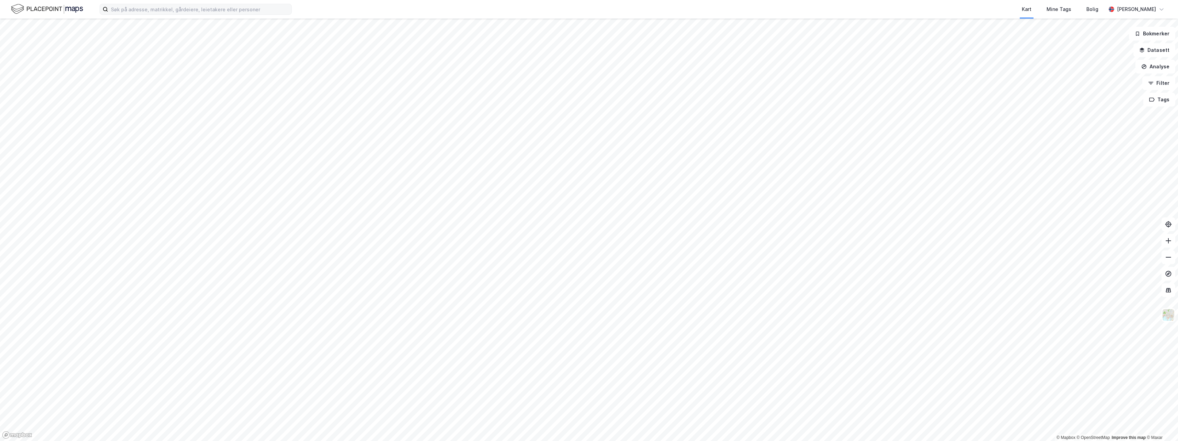 The width and height of the screenshot is (1178, 441). What do you see at coordinates (200, 9) in the screenshot?
I see `input: Søk på adresse, matrikkel, gårdeiere, leietakere eller personer` at bounding box center [200, 9].